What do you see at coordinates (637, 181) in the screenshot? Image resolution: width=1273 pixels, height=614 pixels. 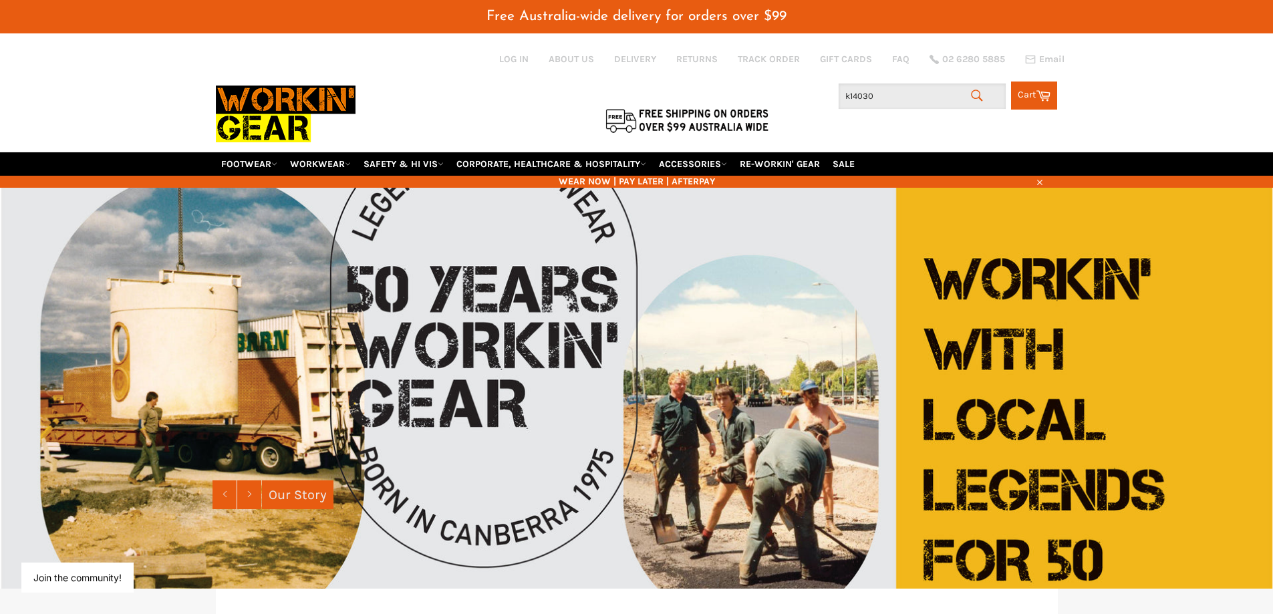 I see `span: WEAR NOW | PAY LATER | AFTERPAY` at bounding box center [637, 181].